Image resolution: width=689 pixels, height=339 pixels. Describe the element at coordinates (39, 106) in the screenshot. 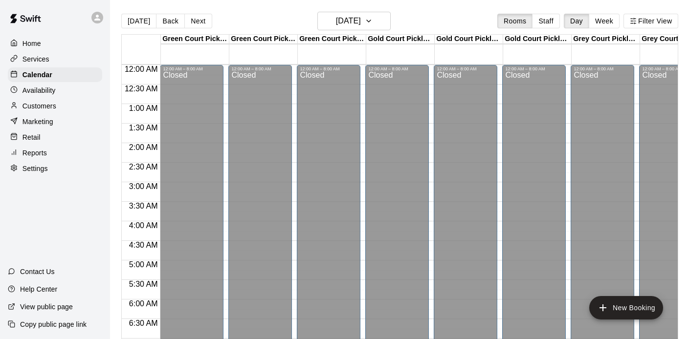

I see `p: Customers` at that location.